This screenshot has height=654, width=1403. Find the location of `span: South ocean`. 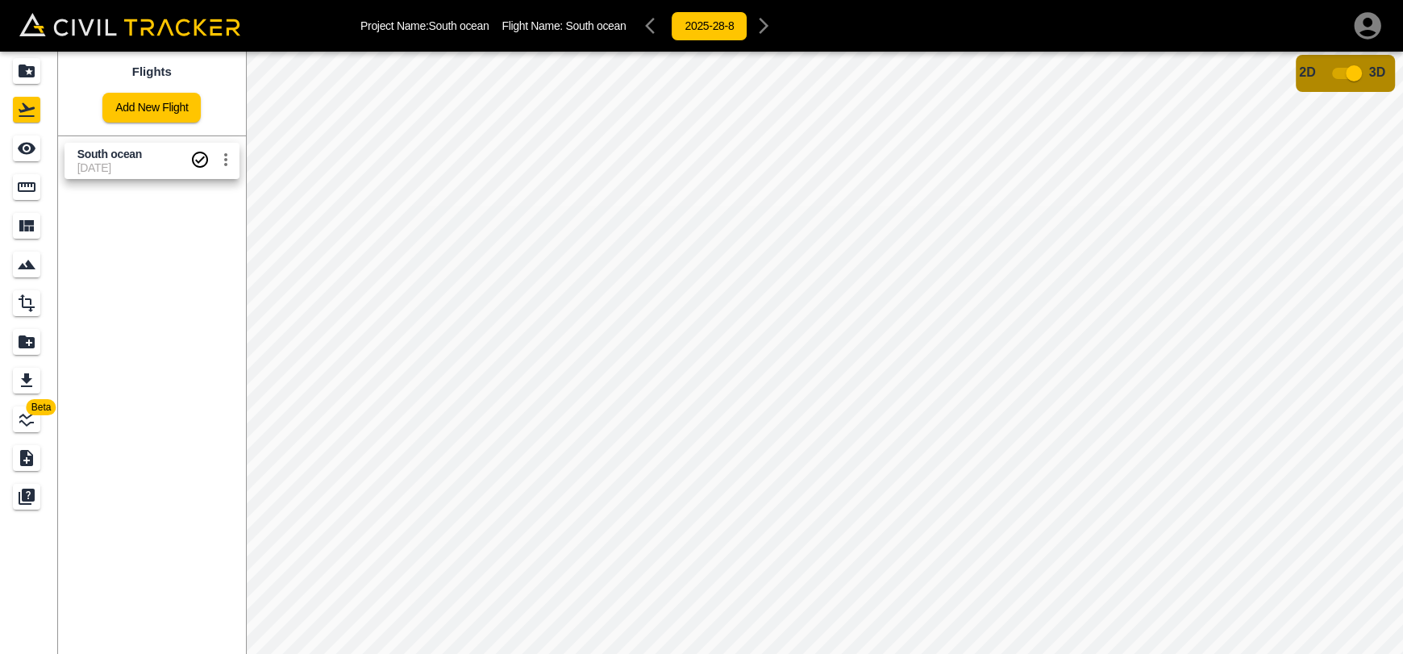

span: South ocean is located at coordinates (595, 26).